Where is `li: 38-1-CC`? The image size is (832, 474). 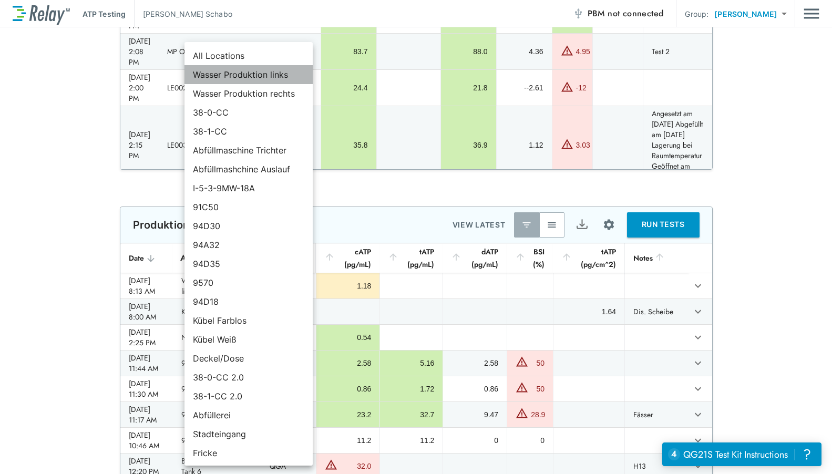
li: 38-1-CC is located at coordinates (249, 131).